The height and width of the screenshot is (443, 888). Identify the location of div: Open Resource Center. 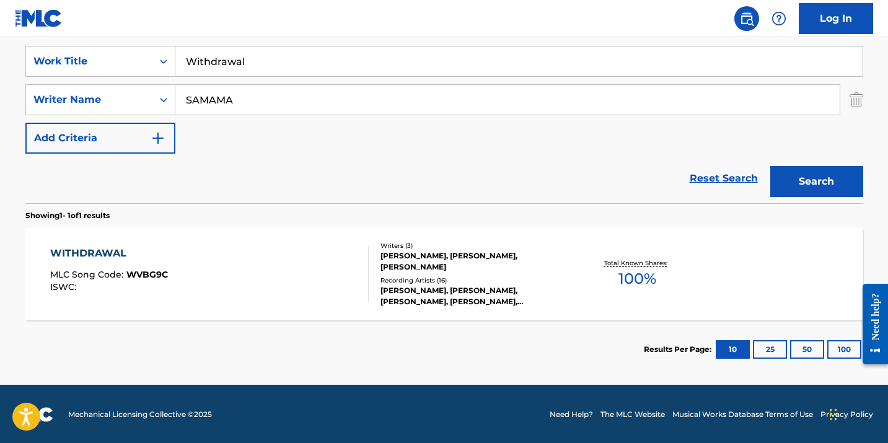
(22, 50).